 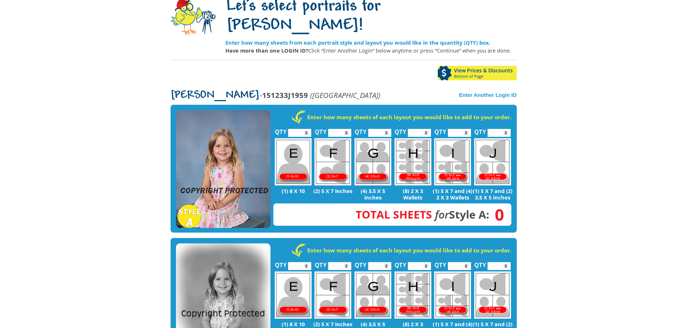 I want to click on a: Enter Another Login ID, so click(x=488, y=95).